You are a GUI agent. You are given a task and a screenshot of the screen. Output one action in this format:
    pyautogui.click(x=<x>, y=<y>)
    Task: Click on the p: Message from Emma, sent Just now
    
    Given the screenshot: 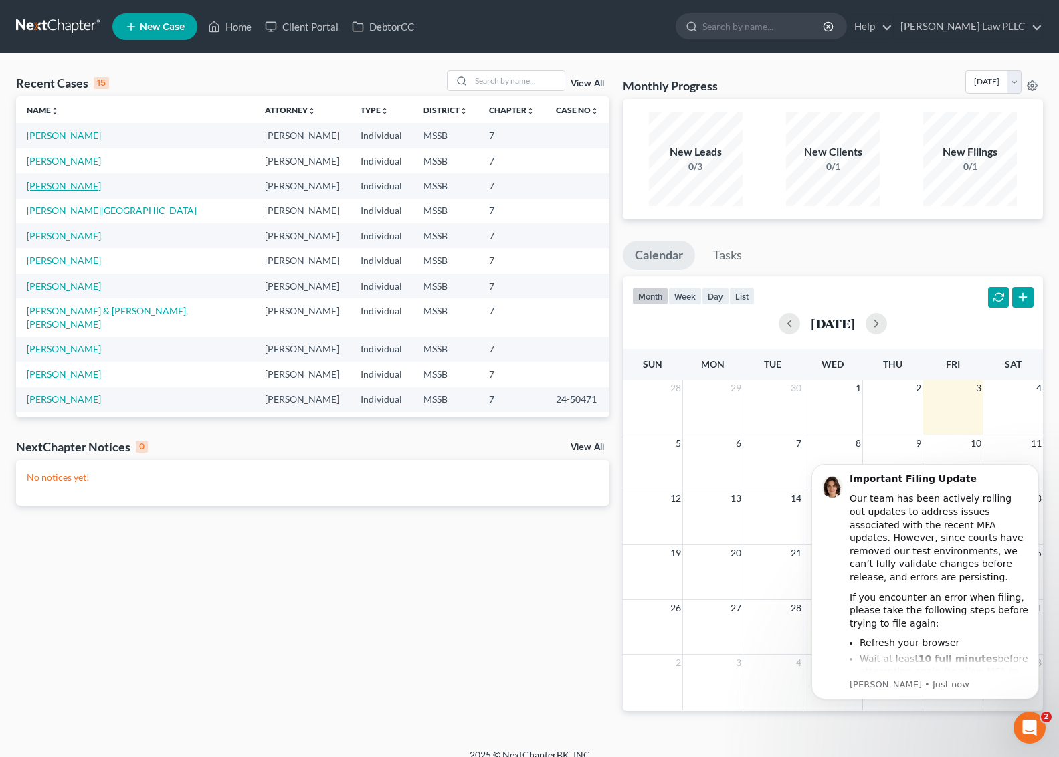 What is the action you would take?
    pyautogui.click(x=148, y=237)
    